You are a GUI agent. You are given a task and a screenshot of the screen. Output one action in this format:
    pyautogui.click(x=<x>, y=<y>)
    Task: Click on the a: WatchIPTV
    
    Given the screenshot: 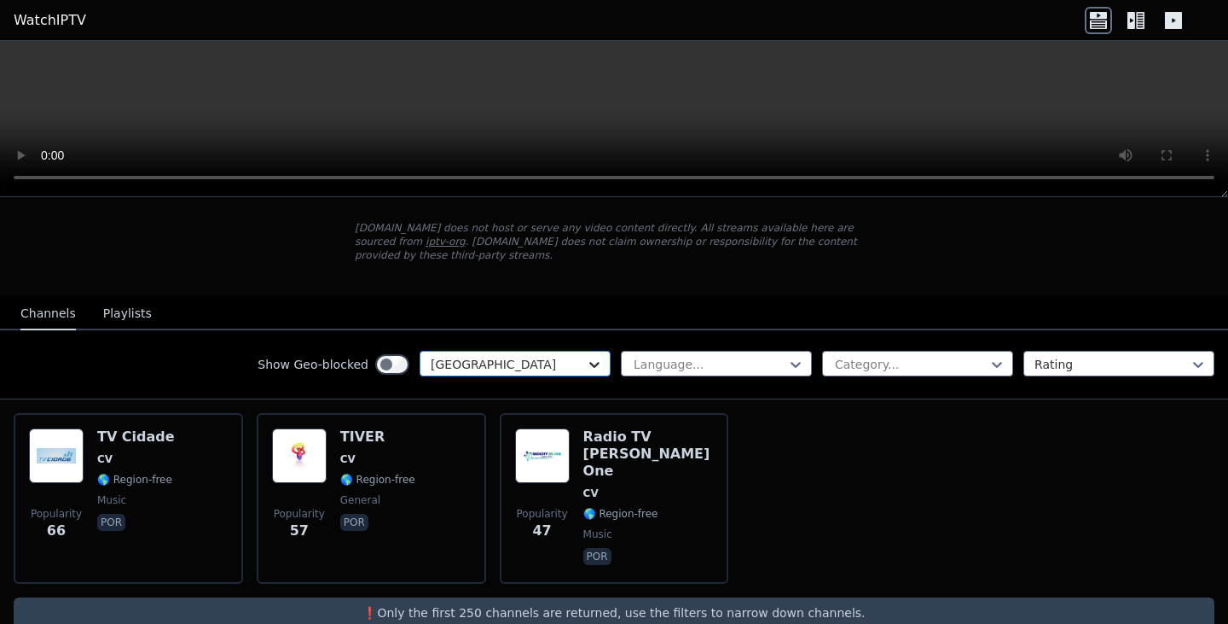 What is the action you would take?
    pyautogui.click(x=49, y=20)
    